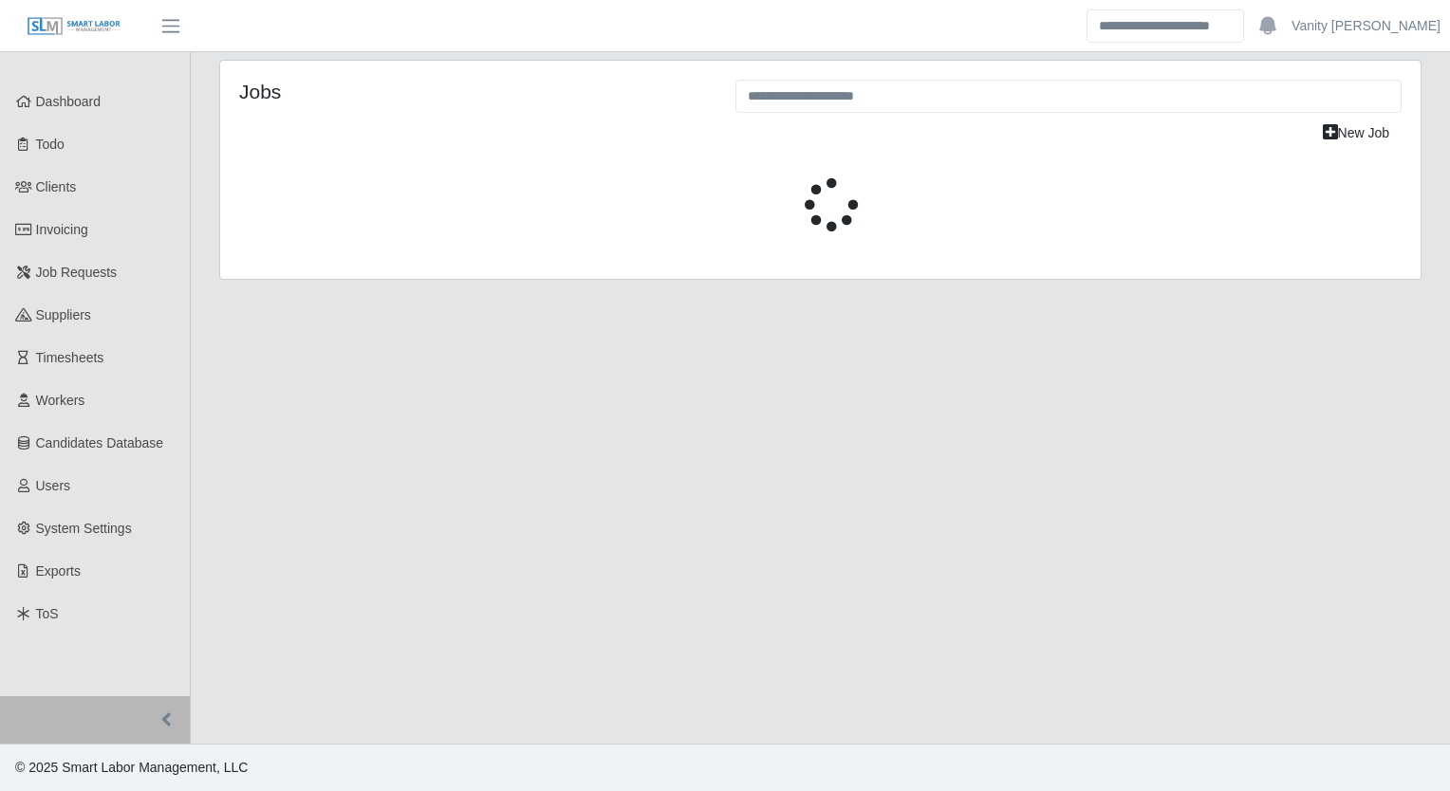 The image size is (1450, 791). I want to click on span: Exports, so click(58, 571).